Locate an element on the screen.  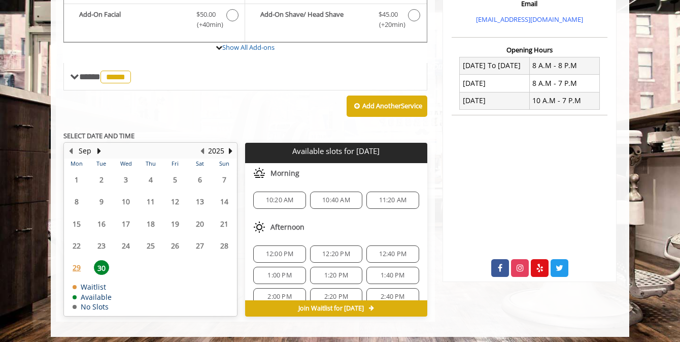
div: 2:20 PM is located at coordinates (336, 297).